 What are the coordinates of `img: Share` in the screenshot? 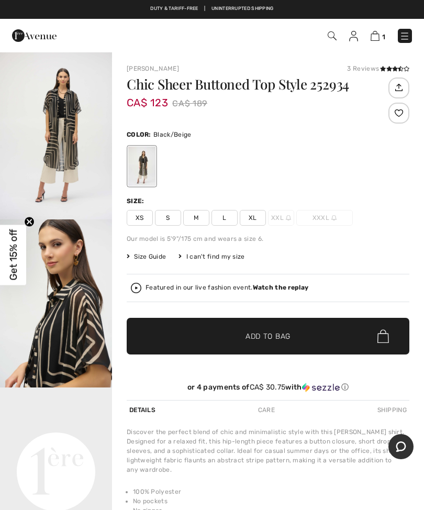 It's located at (398, 87).